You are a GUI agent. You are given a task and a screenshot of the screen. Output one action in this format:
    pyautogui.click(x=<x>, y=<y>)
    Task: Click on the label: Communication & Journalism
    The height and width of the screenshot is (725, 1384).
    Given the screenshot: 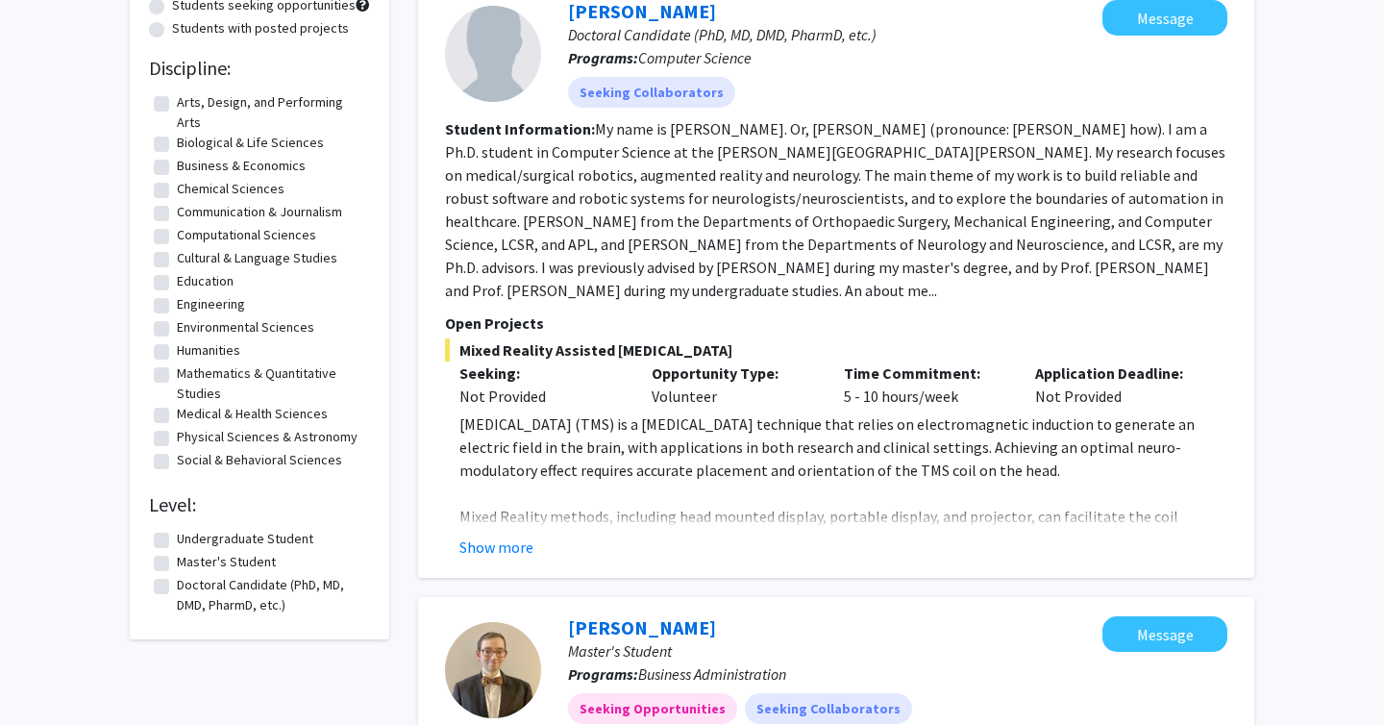 What is the action you would take?
    pyautogui.click(x=260, y=211)
    